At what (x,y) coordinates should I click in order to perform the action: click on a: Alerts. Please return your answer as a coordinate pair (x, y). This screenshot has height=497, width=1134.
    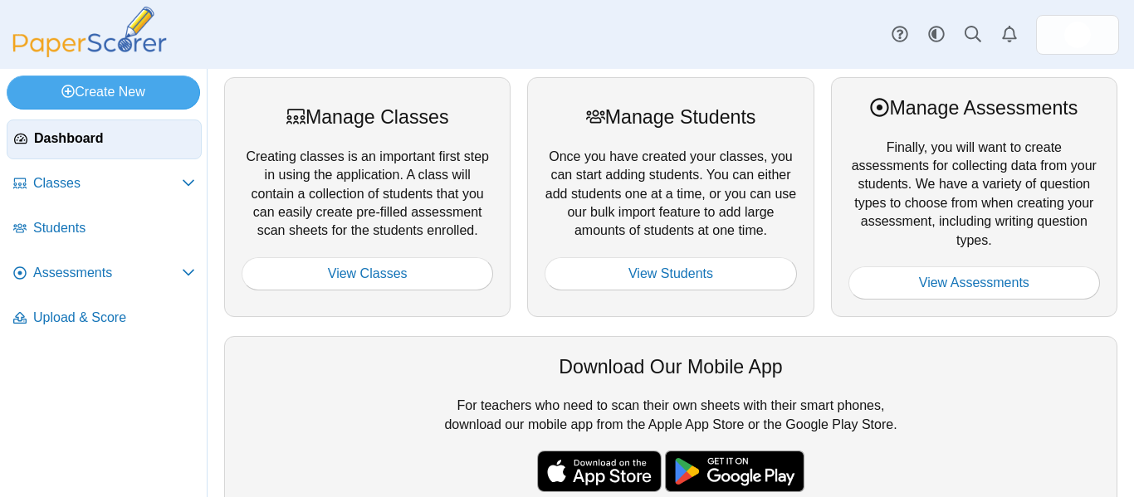
    Looking at the image, I should click on (1010, 35).